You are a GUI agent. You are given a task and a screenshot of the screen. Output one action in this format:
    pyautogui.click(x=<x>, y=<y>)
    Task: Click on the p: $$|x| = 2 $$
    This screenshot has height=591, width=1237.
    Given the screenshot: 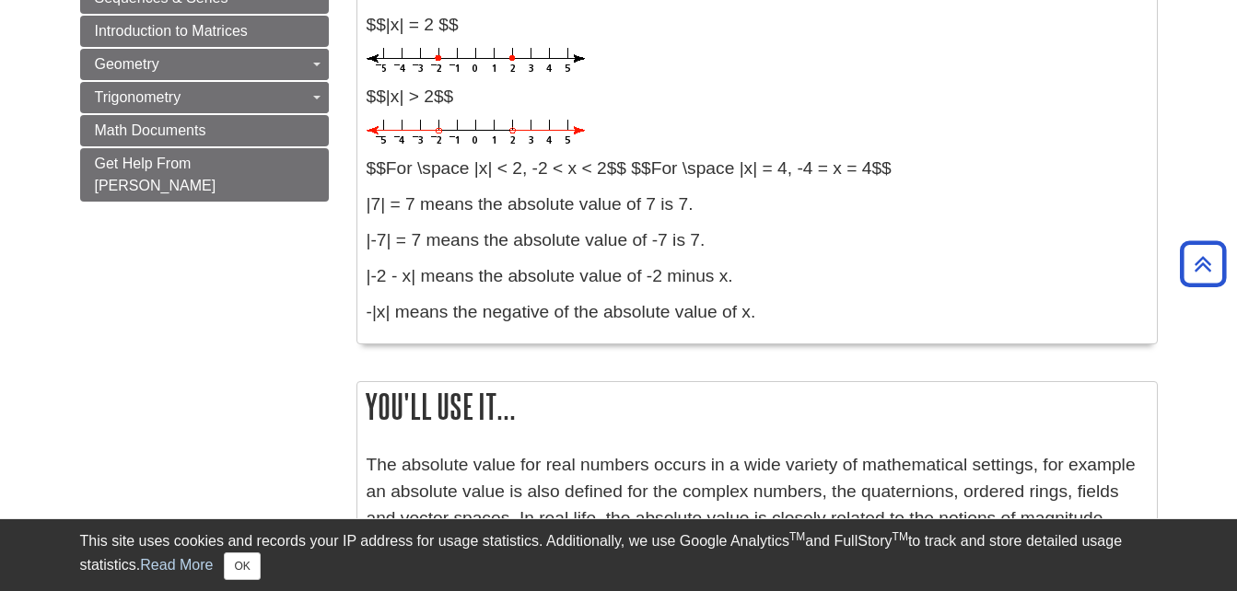 What is the action you would take?
    pyautogui.click(x=757, y=25)
    